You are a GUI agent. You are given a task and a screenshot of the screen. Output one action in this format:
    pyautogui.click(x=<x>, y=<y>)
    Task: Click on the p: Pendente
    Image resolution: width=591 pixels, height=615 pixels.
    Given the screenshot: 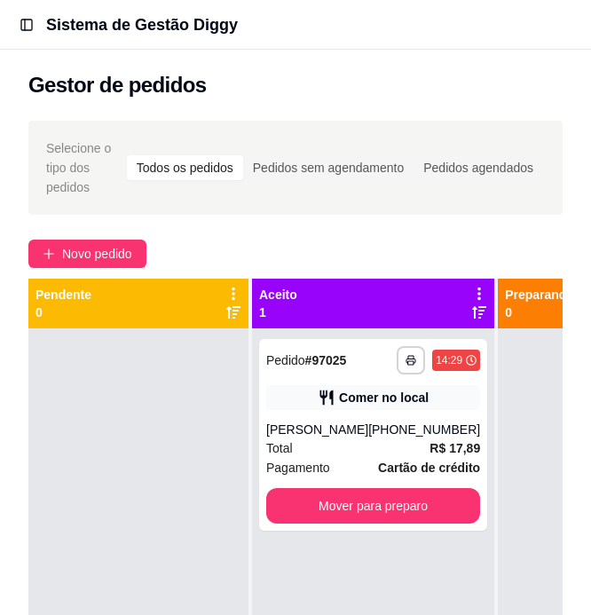 What is the action you would take?
    pyautogui.click(x=63, y=295)
    